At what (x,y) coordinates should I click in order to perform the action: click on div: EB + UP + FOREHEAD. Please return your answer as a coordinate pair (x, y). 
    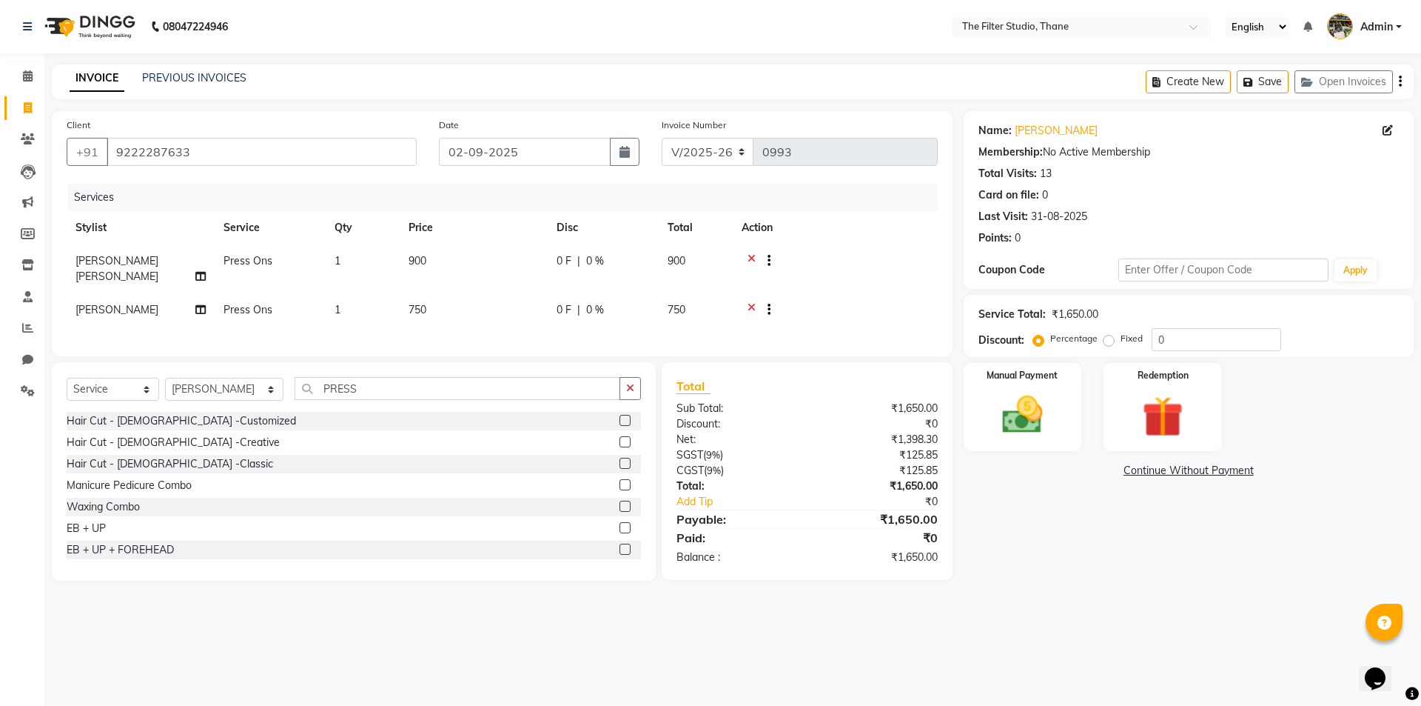
    Looking at the image, I should click on (120, 549).